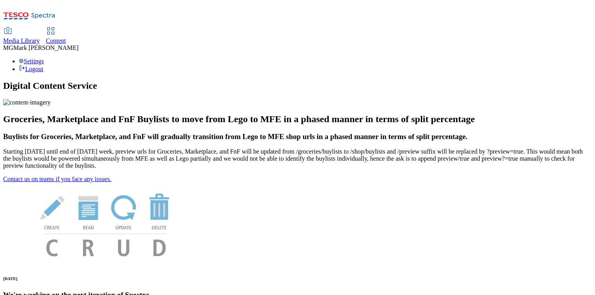 The width and height of the screenshot is (595, 295). What do you see at coordinates (297, 86) in the screenshot?
I see `h1: Digital Content Service` at bounding box center [297, 86].